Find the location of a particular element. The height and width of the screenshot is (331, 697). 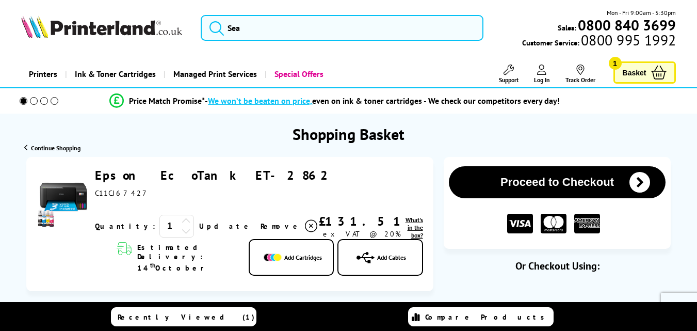

a: Printerland Logo is located at coordinates (105, 28).